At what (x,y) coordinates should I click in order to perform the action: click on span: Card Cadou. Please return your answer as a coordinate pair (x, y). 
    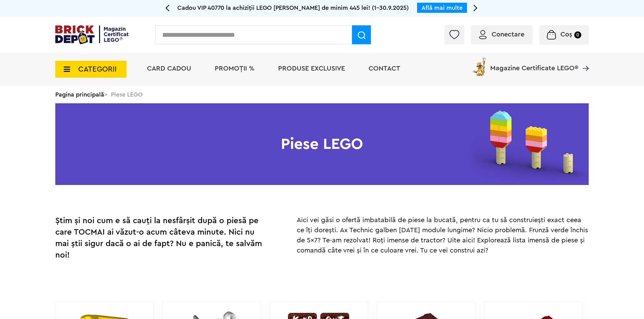
    Looking at the image, I should click on (169, 68).